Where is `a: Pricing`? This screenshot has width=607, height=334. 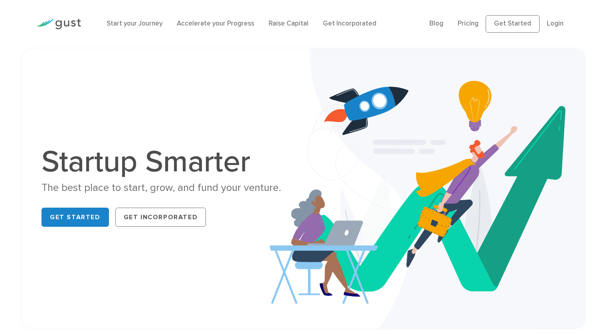
a: Pricing is located at coordinates (468, 24).